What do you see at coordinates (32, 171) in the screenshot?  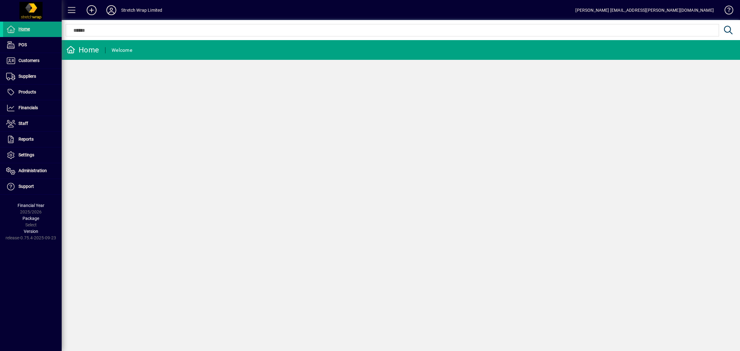 I see `a: Administration` at bounding box center [32, 171].